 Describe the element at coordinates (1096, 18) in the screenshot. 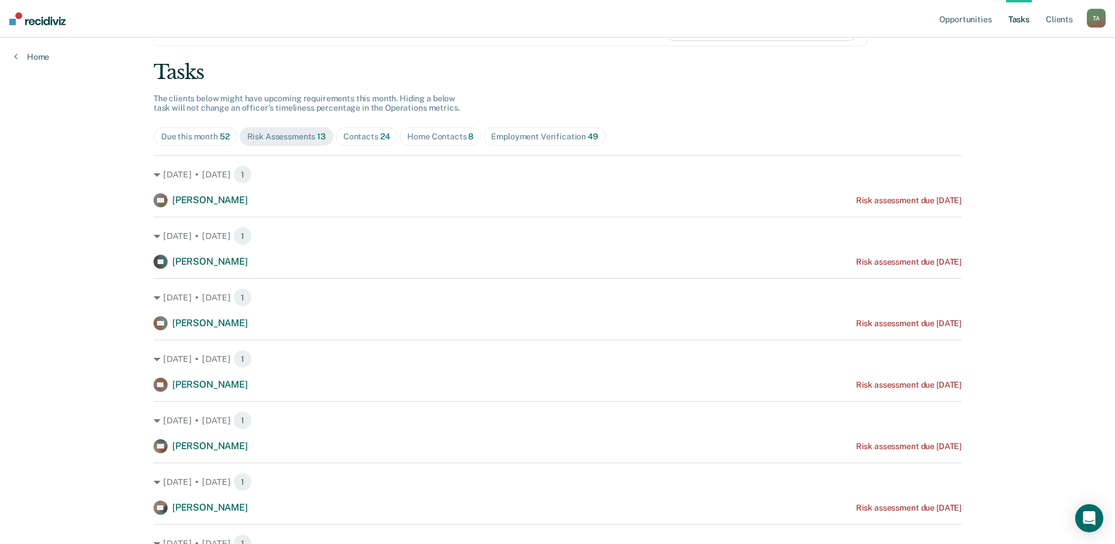

I see `div: T A` at that location.